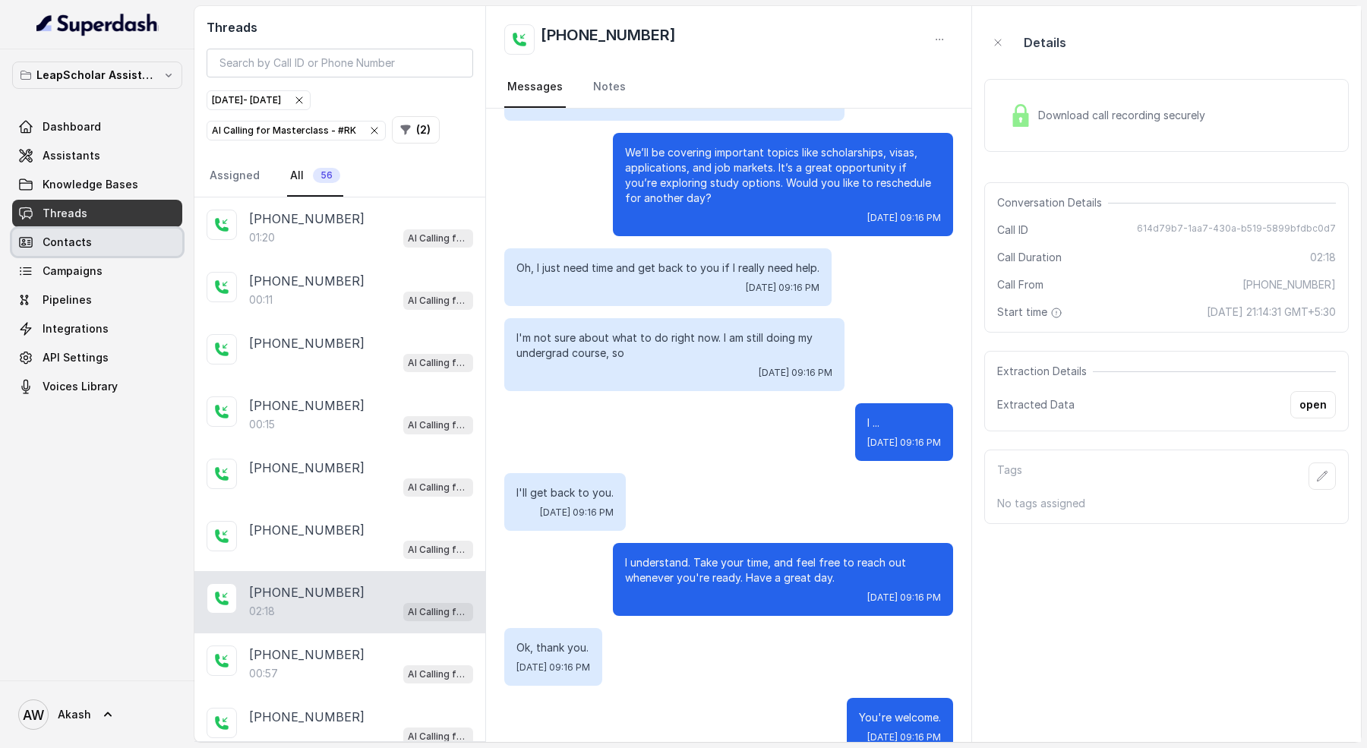  Describe the element at coordinates (1125, 115) in the screenshot. I see `span: Download call recording securely` at that location.